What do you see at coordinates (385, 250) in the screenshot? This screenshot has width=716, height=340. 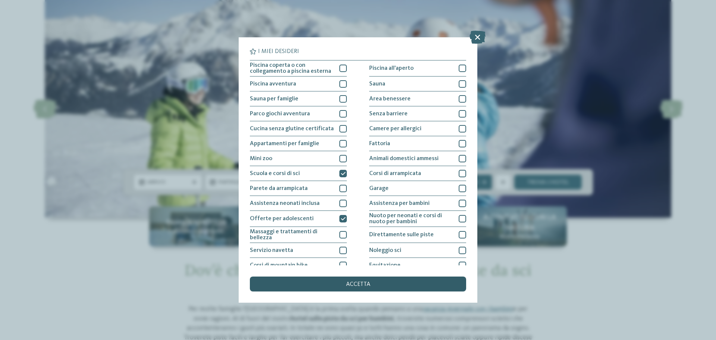 I see `span: Noleggio sci` at bounding box center [385, 250].